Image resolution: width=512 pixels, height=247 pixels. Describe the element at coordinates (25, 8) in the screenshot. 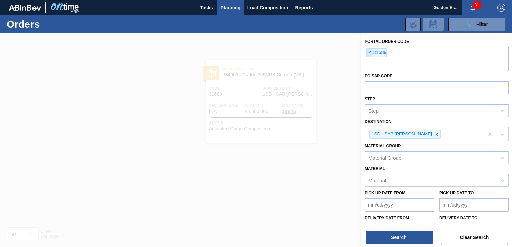

I see `img: TNhmsLtSVTkK8tSr43FrP2fwEKptu5GPRR3wAAAABJRU5ErkJggg==` at that location.